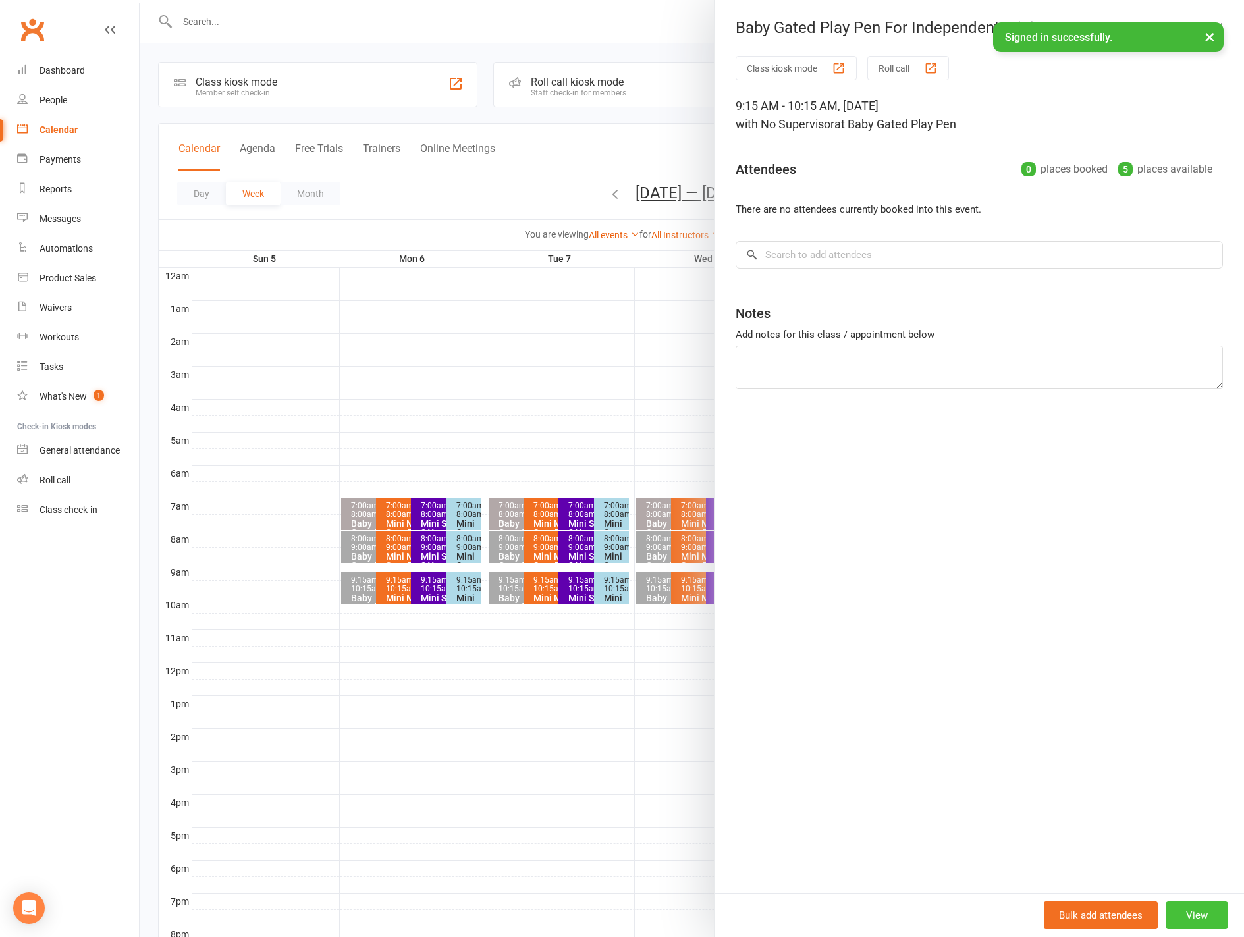  What do you see at coordinates (1165, 169) in the screenshot?
I see `div: places available` at bounding box center [1165, 169].